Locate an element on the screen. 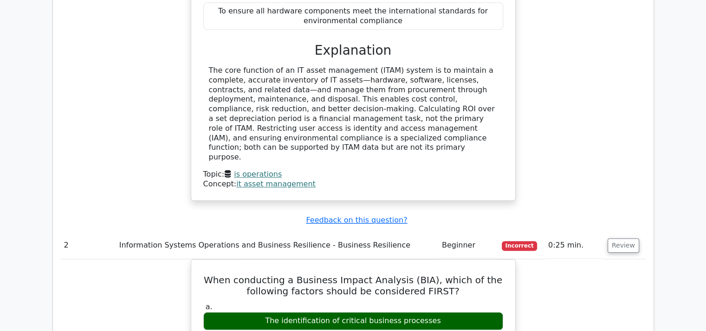  div: The identification of critical business processes is located at coordinates (353, 321).